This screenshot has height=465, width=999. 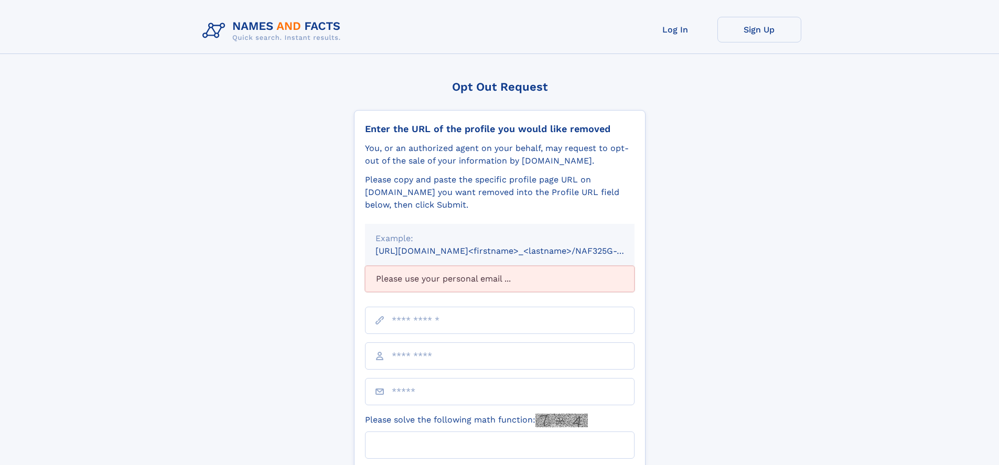 I want to click on label: Please solve the following math function:, so click(x=476, y=421).